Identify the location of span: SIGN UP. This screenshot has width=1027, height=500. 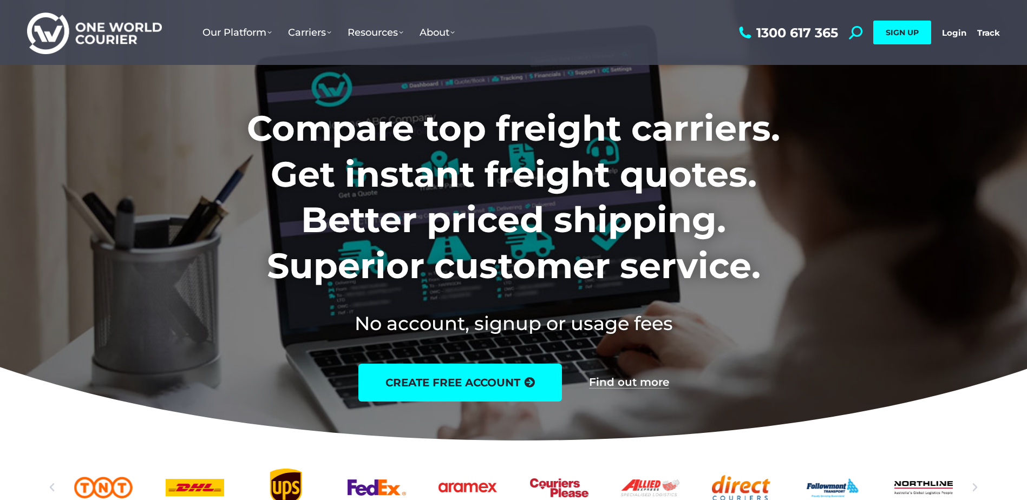
(902, 32).